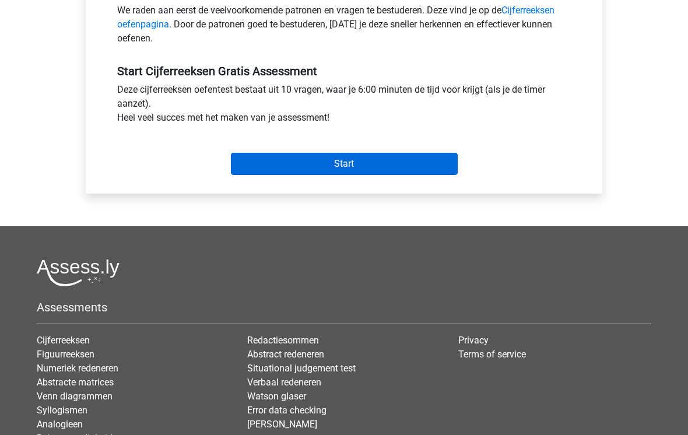 This screenshot has height=435, width=688. What do you see at coordinates (284, 383) in the screenshot?
I see `a: Verbaal redeneren` at bounding box center [284, 383].